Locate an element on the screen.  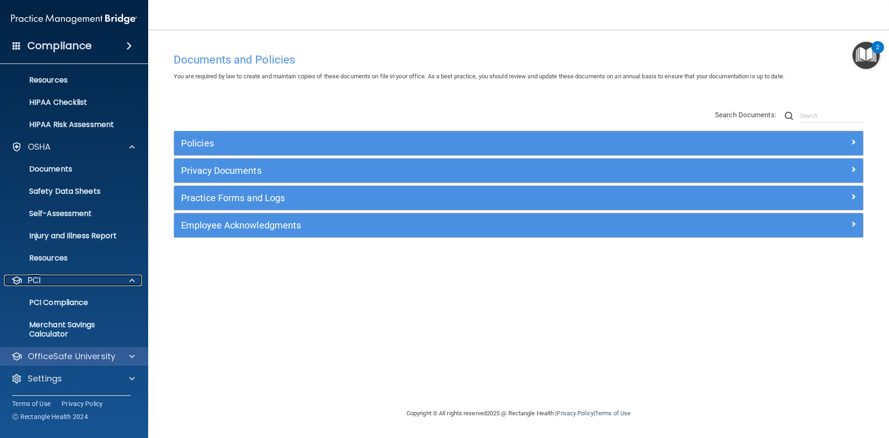
p: OSHA is located at coordinates (39, 147).